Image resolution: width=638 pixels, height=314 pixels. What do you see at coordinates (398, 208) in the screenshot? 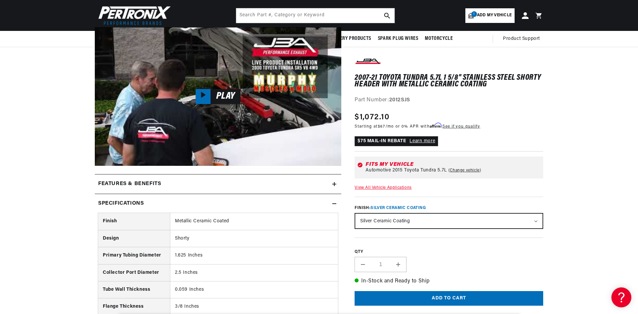
I see `span: Silver Ceramic Coating` at bounding box center [398, 208].